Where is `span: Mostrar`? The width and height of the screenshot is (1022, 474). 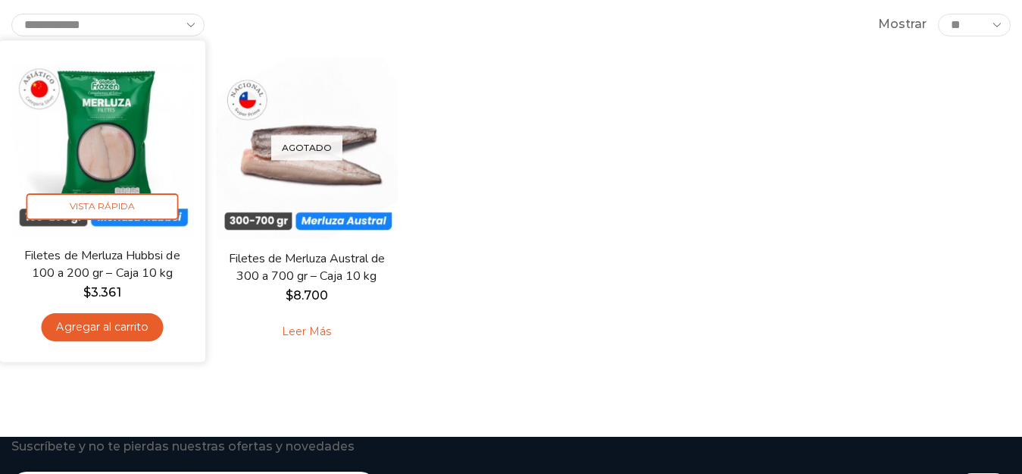 span: Mostrar is located at coordinates (903, 24).